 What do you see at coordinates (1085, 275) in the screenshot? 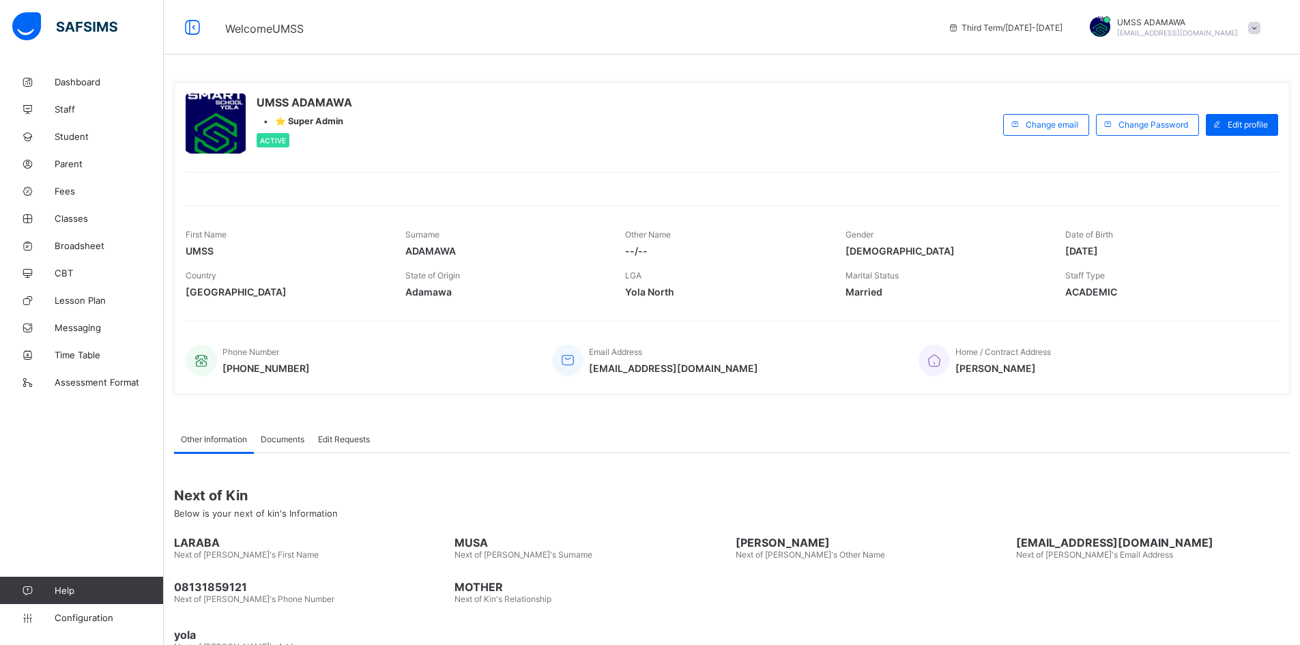
I see `span: Staff Type` at bounding box center [1085, 275].